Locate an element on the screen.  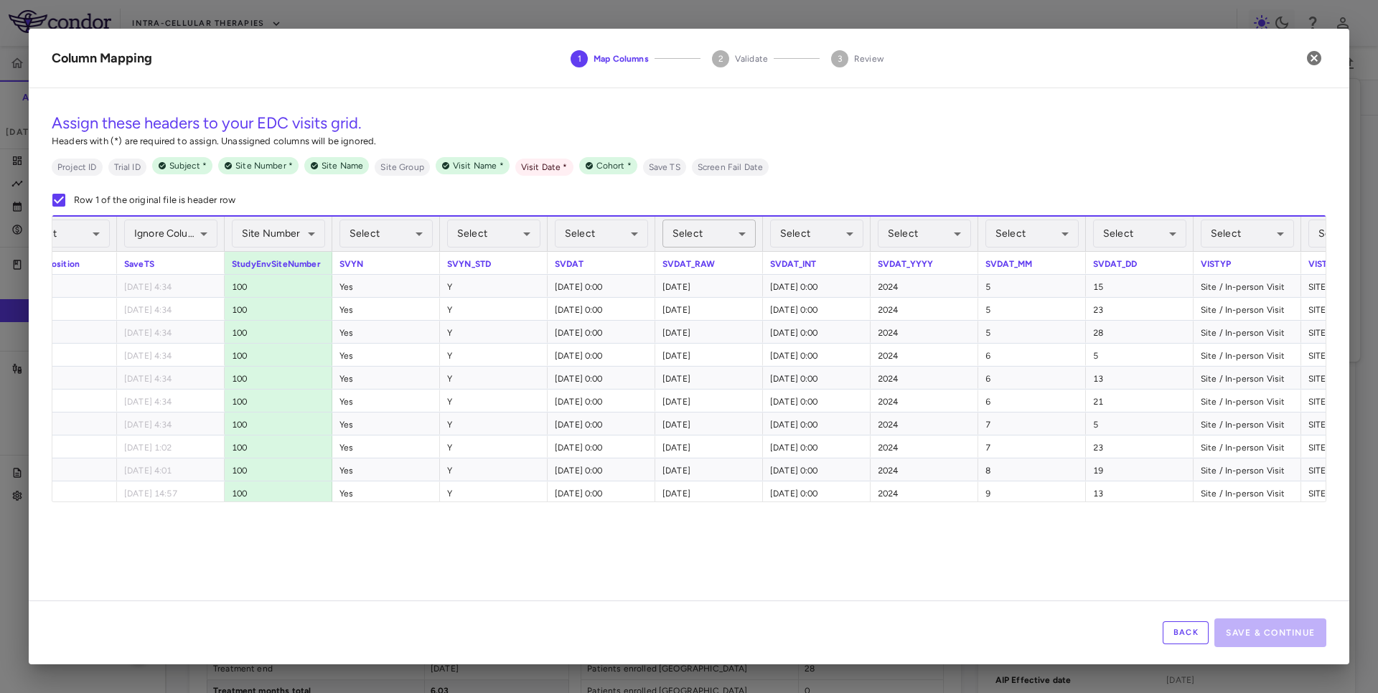
span: Map Columns is located at coordinates (621, 59).